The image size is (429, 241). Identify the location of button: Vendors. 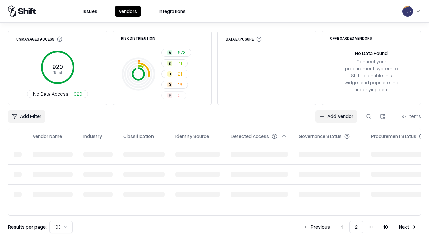
(128, 11).